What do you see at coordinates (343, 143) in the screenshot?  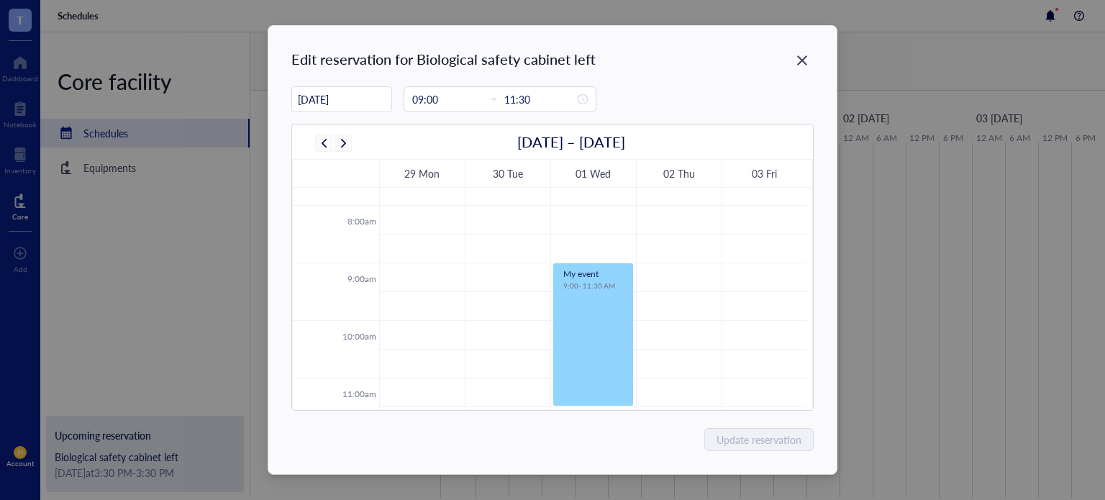 I see `button: Next week` at bounding box center [343, 143].